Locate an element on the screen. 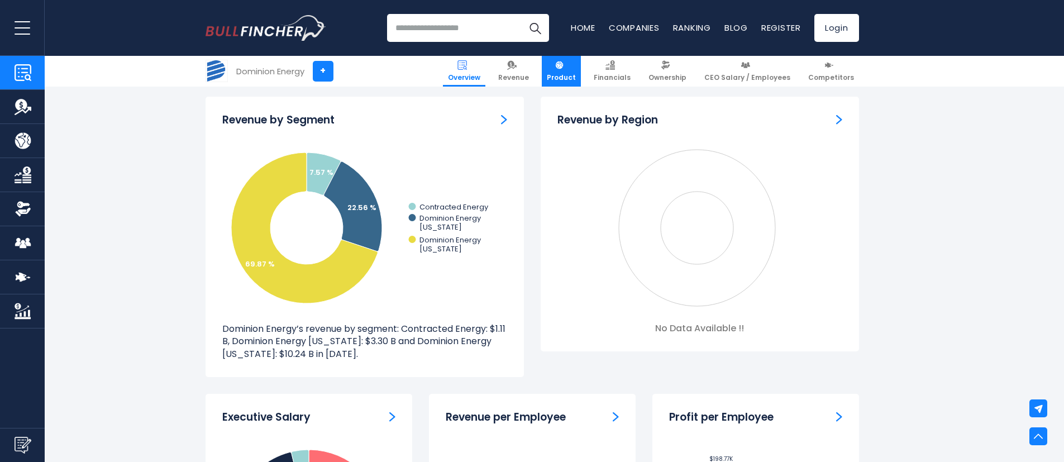  a: Competitors is located at coordinates (831, 71).